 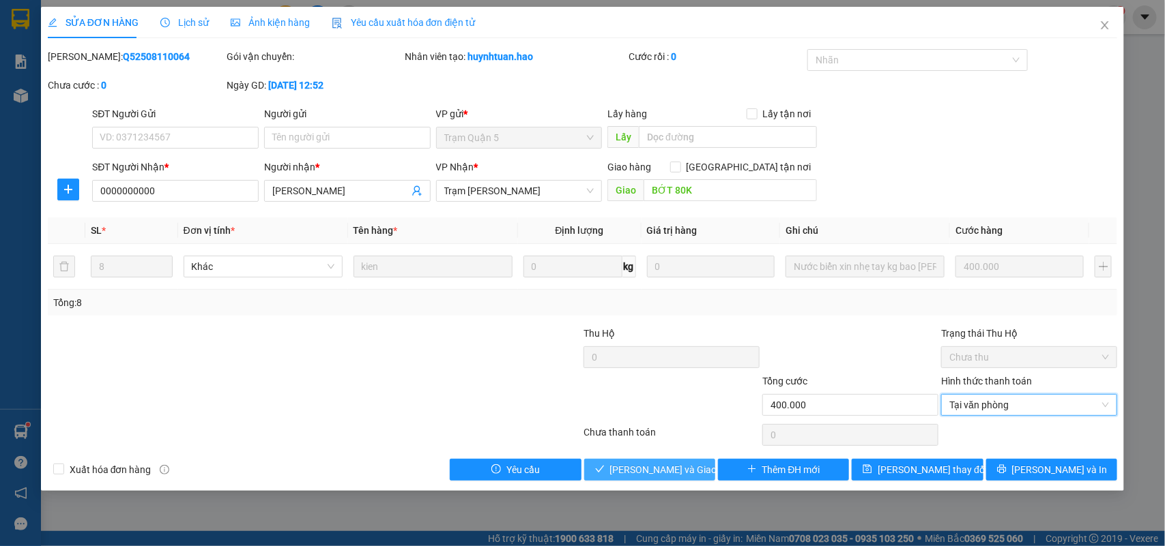 I want to click on span: Giá trị hàng, so click(x=672, y=231).